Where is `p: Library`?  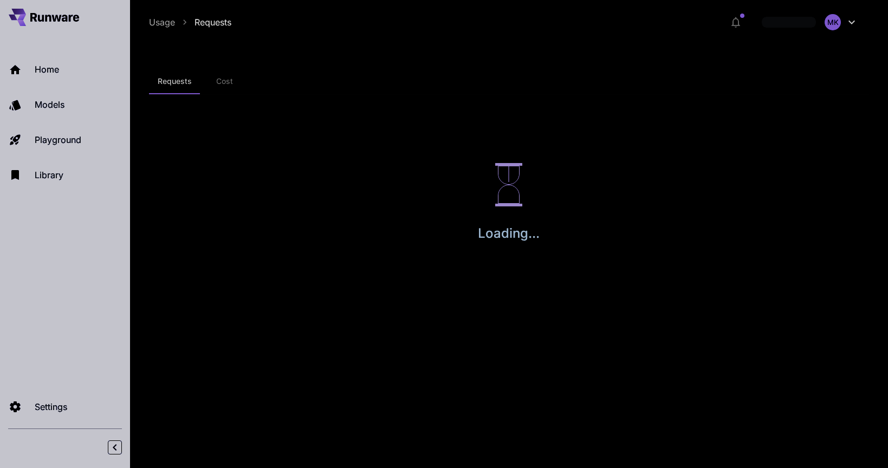
p: Library is located at coordinates (49, 175).